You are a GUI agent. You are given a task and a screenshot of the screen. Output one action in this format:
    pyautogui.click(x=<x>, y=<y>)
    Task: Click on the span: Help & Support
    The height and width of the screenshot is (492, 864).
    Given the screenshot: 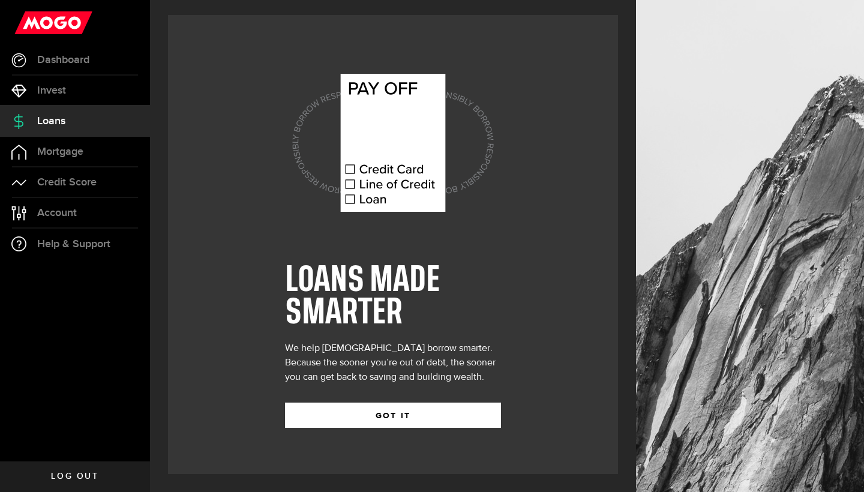 What is the action you would take?
    pyautogui.click(x=74, y=244)
    